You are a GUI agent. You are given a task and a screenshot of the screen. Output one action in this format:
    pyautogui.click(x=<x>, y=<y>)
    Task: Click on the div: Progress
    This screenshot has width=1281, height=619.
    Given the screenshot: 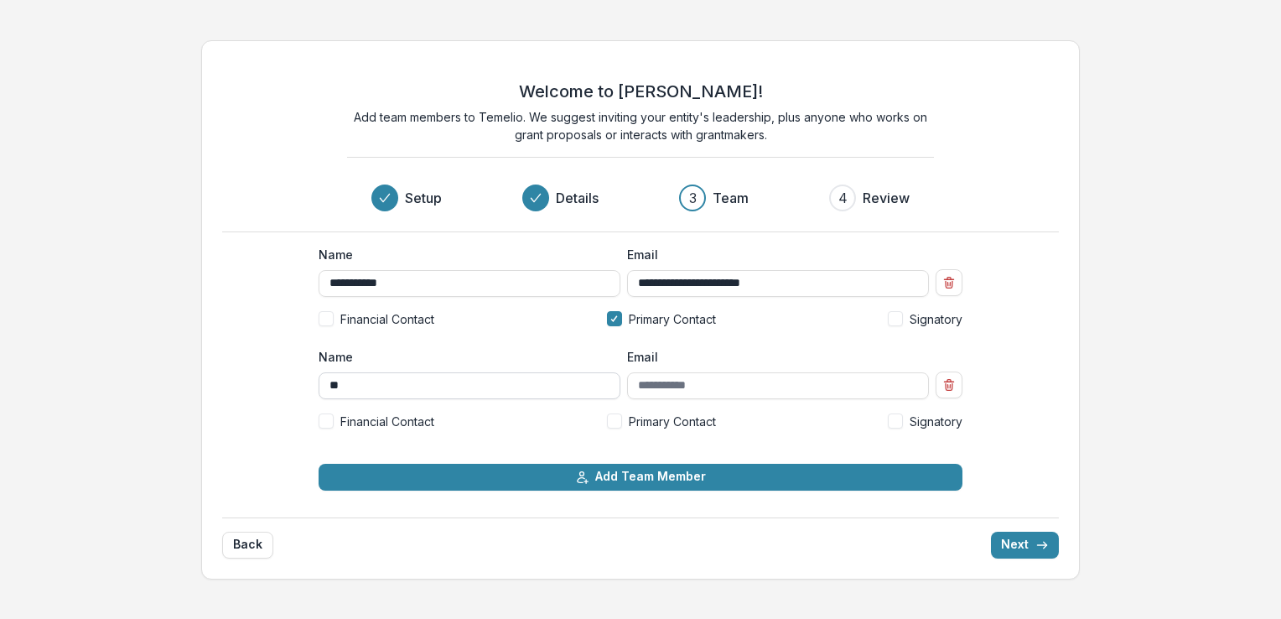 What is the action you would take?
    pyautogui.click(x=640, y=198)
    